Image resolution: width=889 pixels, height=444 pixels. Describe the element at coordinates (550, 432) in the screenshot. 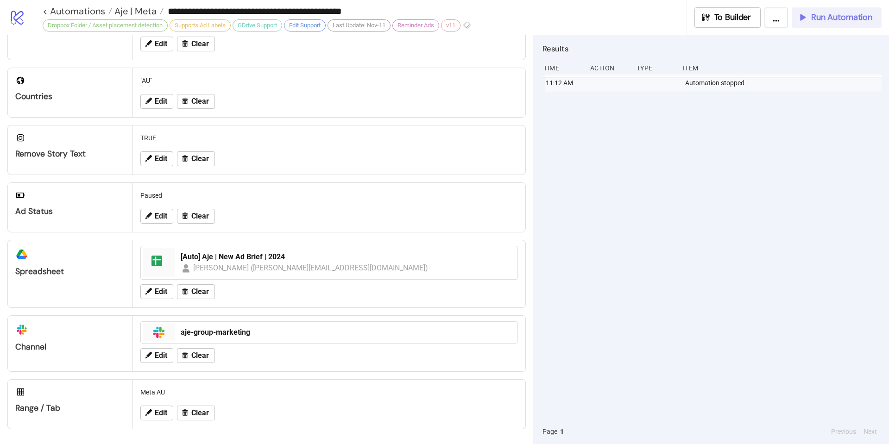

I see `span: Page` at that location.